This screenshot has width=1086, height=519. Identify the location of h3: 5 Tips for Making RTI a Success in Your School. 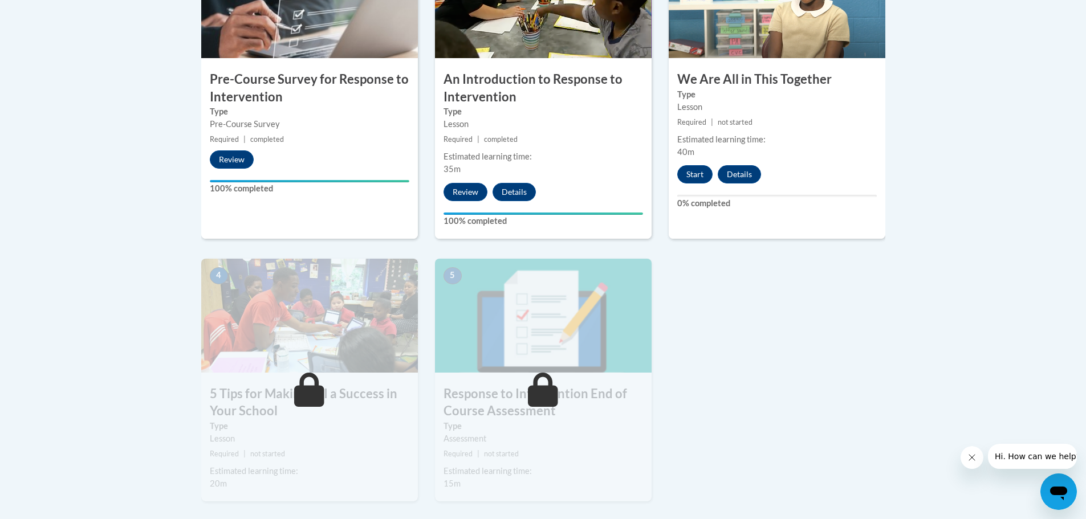
(309, 403).